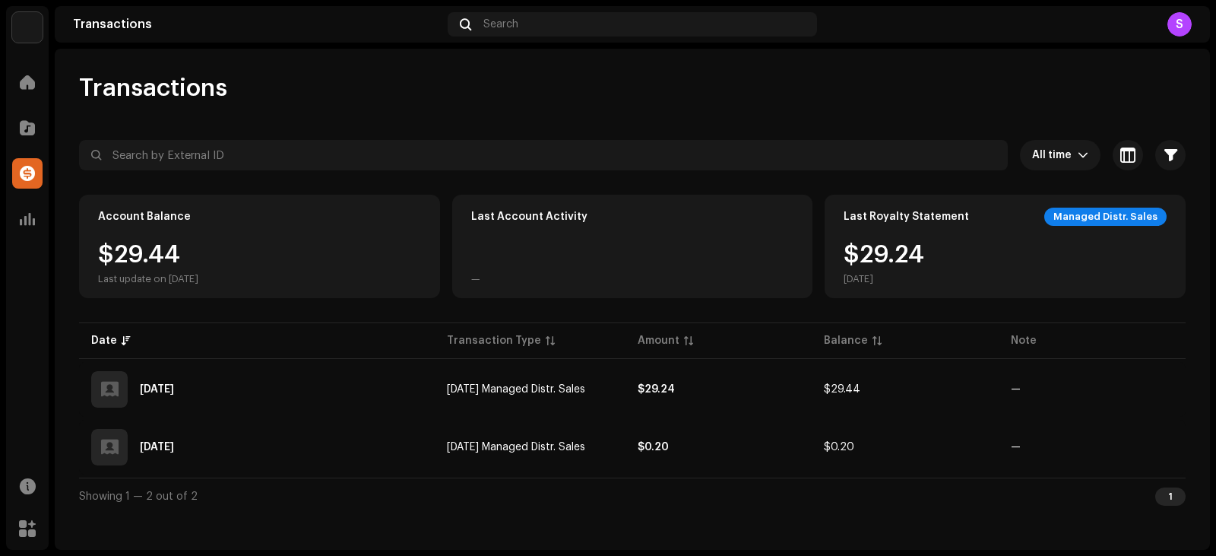  Describe the element at coordinates (516, 447) in the screenshot. I see `span: Mar 2025 Managed Distr. Sales` at that location.